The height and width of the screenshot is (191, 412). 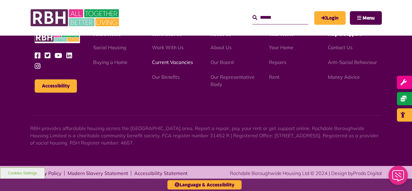 What do you see at coordinates (366, 18) in the screenshot?
I see `button: Navigation` at bounding box center [366, 18].